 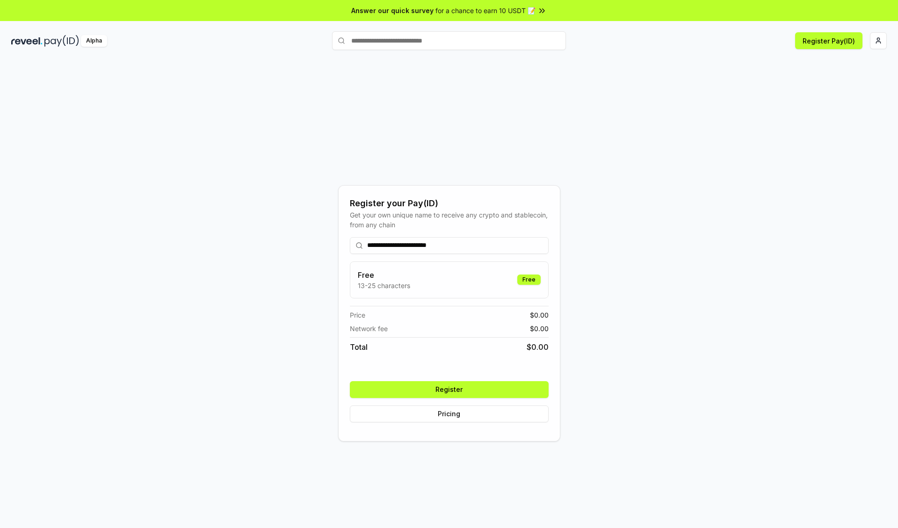 I want to click on div: Free, so click(x=529, y=280).